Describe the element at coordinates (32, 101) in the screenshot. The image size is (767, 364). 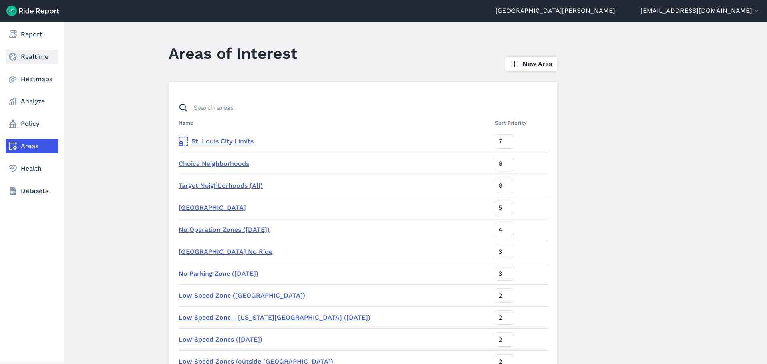
I see `a: Analyze` at that location.